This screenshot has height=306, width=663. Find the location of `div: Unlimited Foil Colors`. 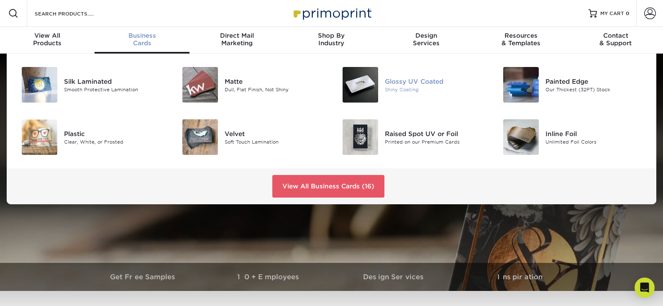

div: Unlimited Foil Colors is located at coordinates (595, 141).